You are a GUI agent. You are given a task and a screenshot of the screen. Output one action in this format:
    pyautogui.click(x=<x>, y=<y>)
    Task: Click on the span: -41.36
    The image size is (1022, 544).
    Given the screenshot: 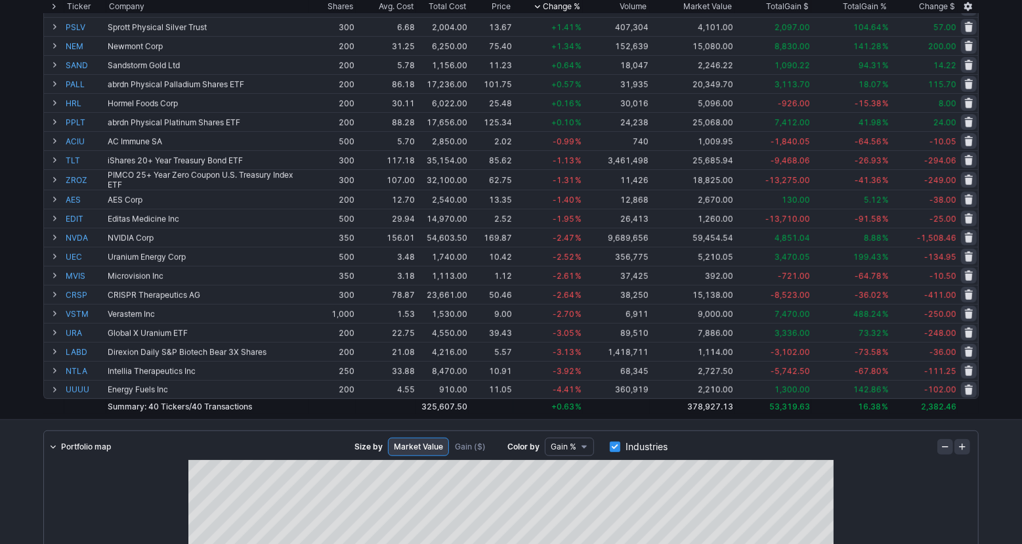 What is the action you would take?
    pyautogui.click(x=867, y=180)
    